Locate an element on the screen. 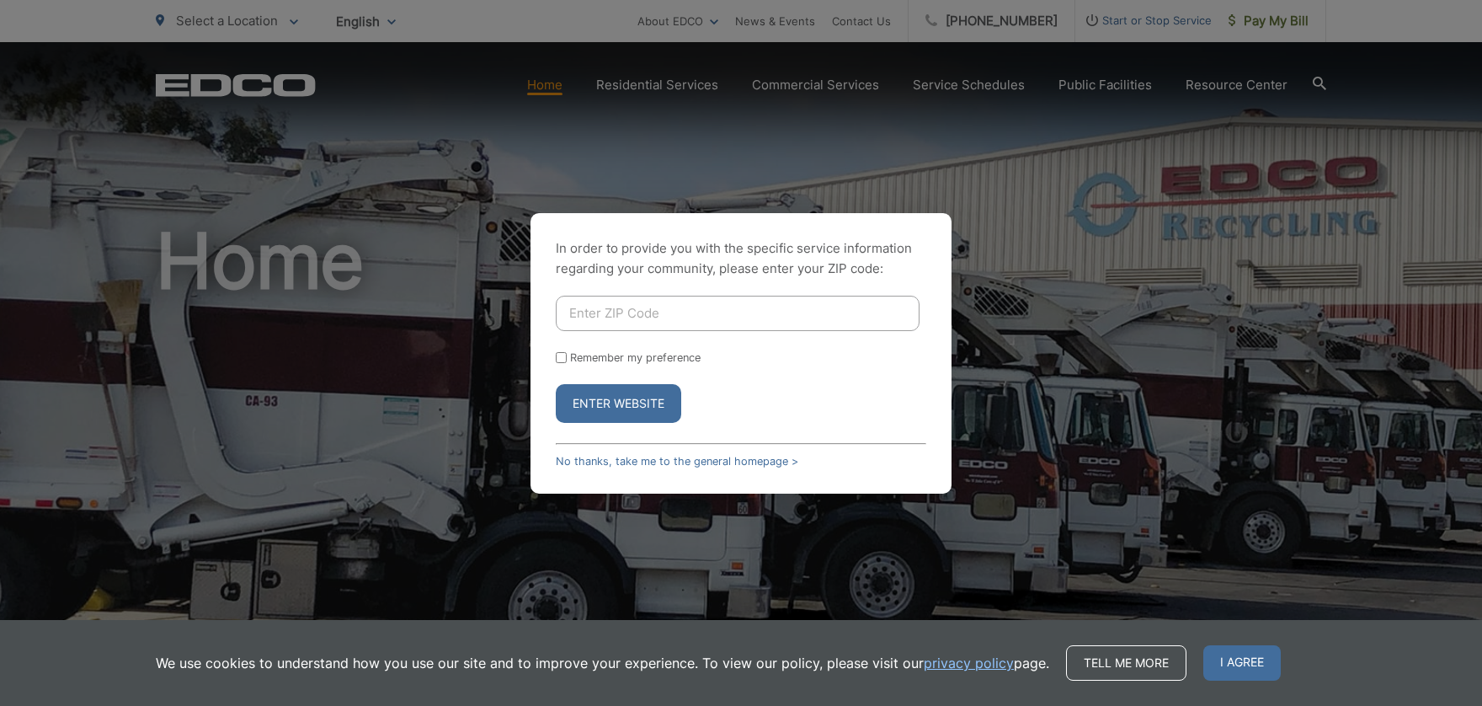  a: No thanks, take me to the general homepage > is located at coordinates (677, 461).